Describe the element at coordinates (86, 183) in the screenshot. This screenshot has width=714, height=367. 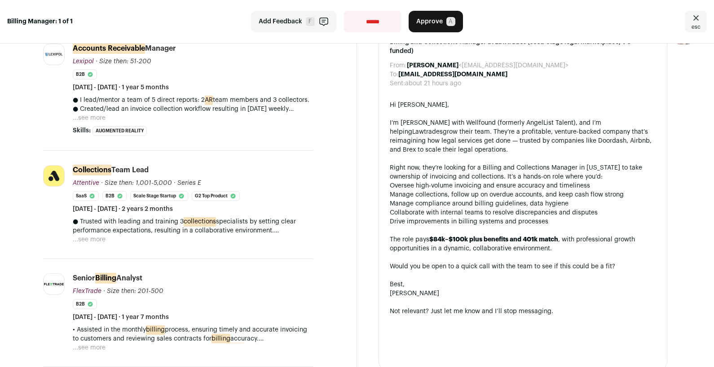
I see `span: Attentive` at that location.